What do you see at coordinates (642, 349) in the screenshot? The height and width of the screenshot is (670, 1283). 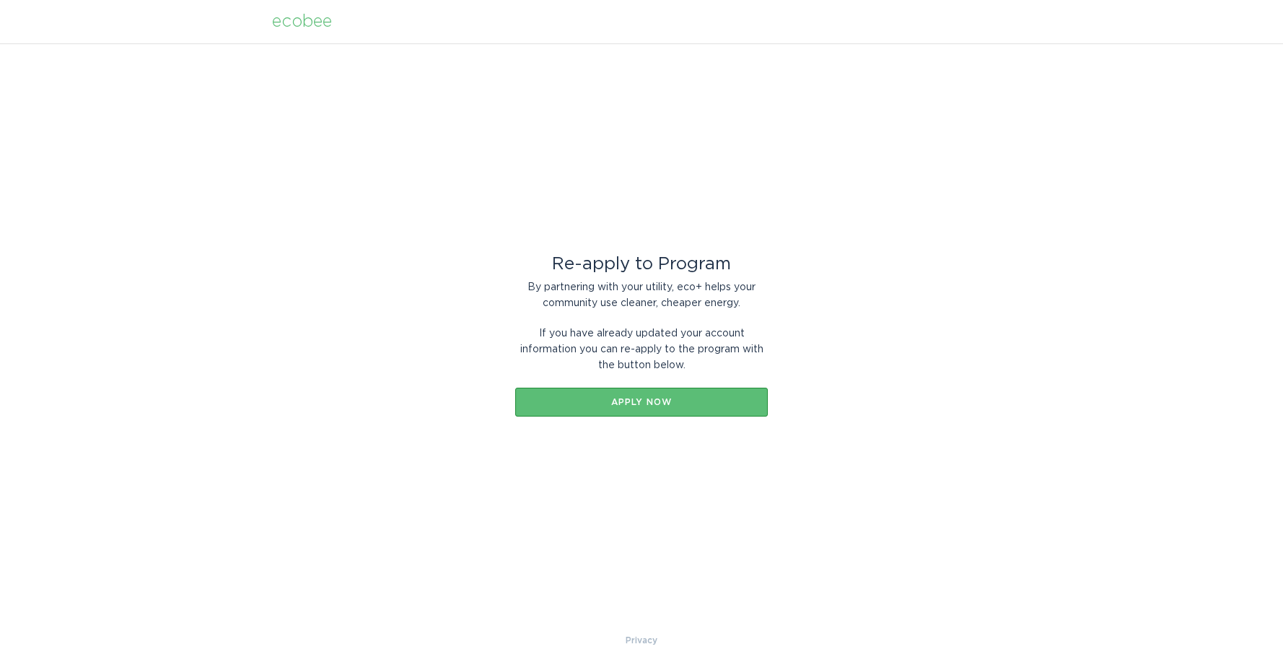 I see `div: If you have already updated your account information you can re-apply to the program with the but...` at bounding box center [642, 349].